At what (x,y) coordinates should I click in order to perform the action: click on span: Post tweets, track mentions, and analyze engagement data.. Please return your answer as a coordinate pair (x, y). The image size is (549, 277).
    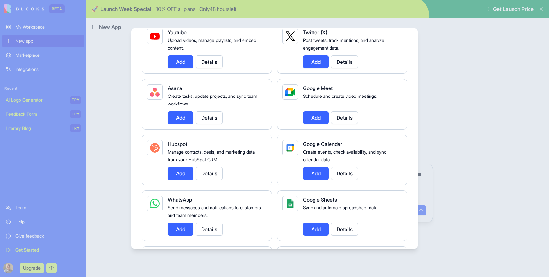
    Looking at the image, I should click on (344, 44).